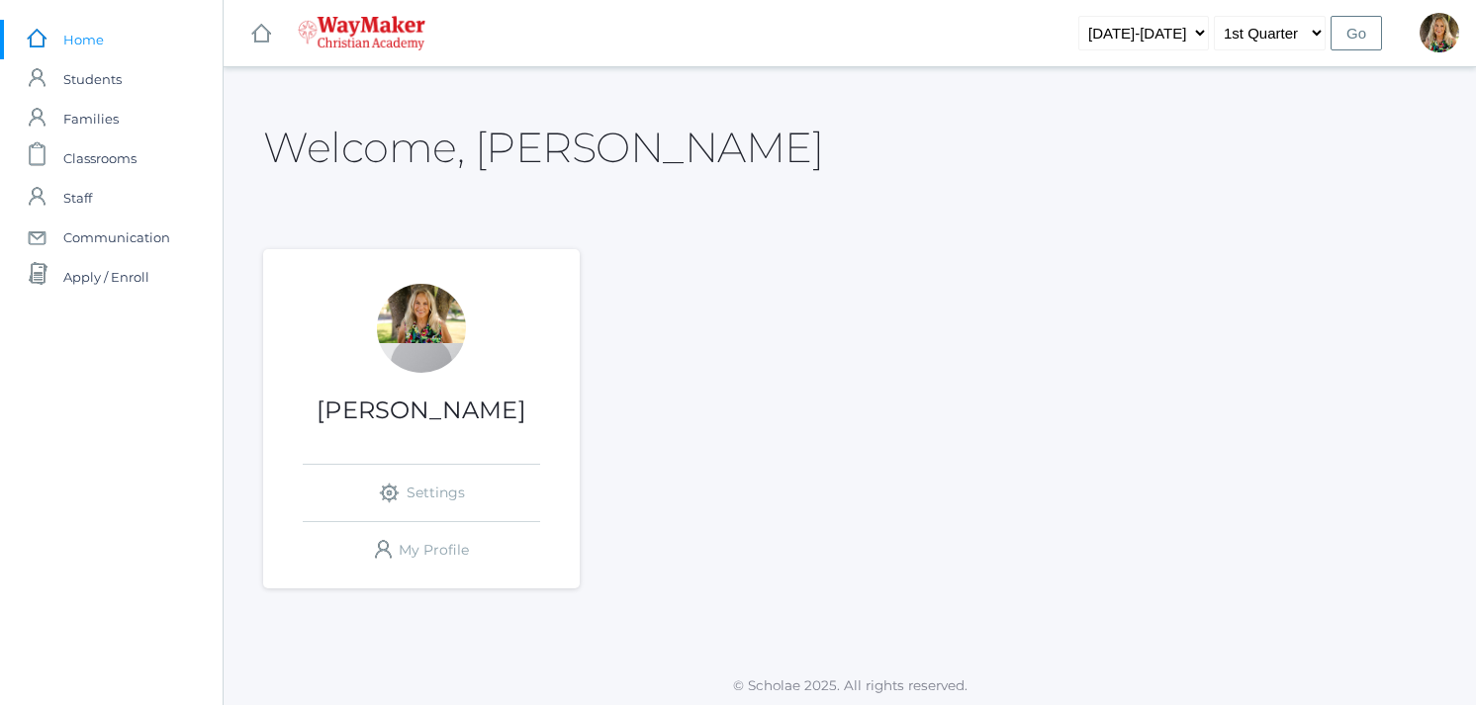 This screenshot has width=1476, height=705. What do you see at coordinates (850, 686) in the screenshot?
I see `p: © Scholae 2025. All rights reserved.` at bounding box center [850, 686].